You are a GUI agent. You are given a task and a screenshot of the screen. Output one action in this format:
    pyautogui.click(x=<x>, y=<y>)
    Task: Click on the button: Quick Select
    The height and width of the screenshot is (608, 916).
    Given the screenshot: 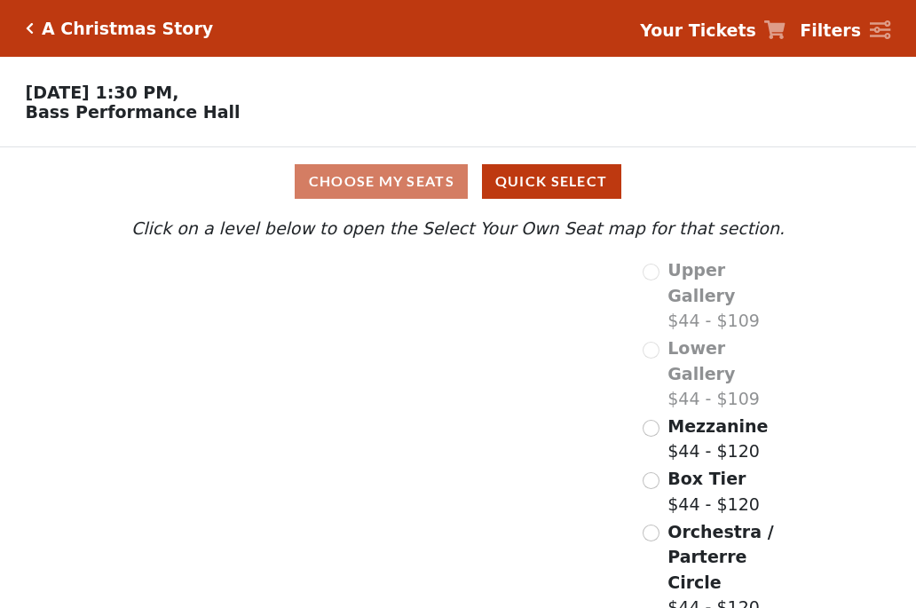 What is the action you would take?
    pyautogui.click(x=551, y=181)
    